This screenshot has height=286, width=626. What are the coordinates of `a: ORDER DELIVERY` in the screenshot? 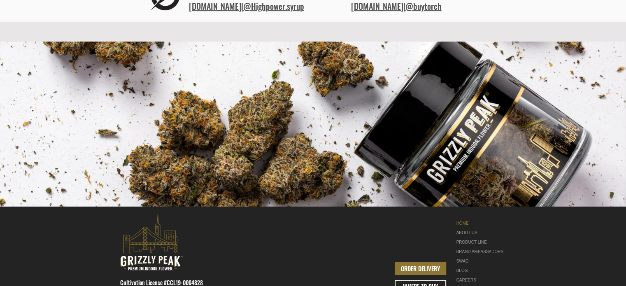 It's located at (420, 268).